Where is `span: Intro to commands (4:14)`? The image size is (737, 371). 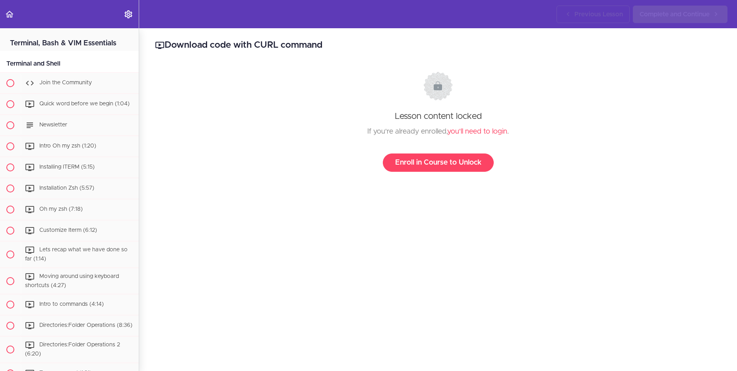
span: Intro to commands (4:14) is located at coordinates (72, 305).